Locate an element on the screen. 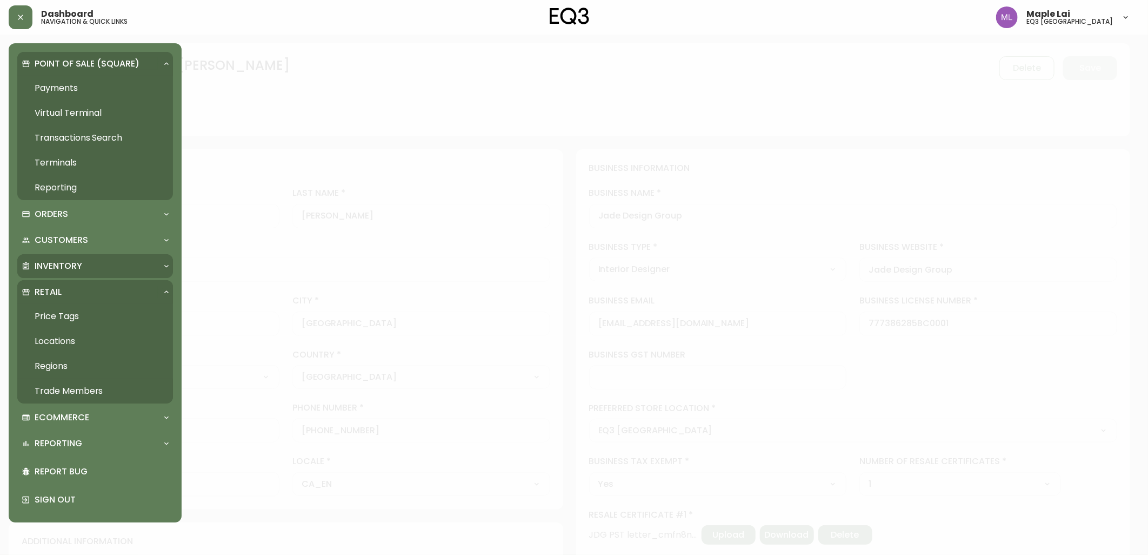 Image resolution: width=1148 pixels, height=555 pixels. span: Dashboard is located at coordinates (67, 14).